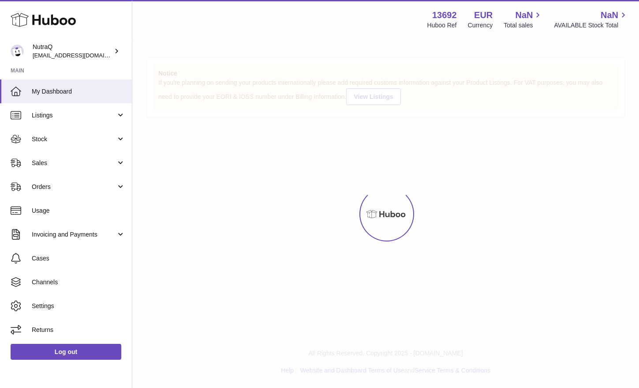 The width and height of the screenshot is (639, 388). Describe the element at coordinates (66, 351) in the screenshot. I see `a: Log out` at that location.